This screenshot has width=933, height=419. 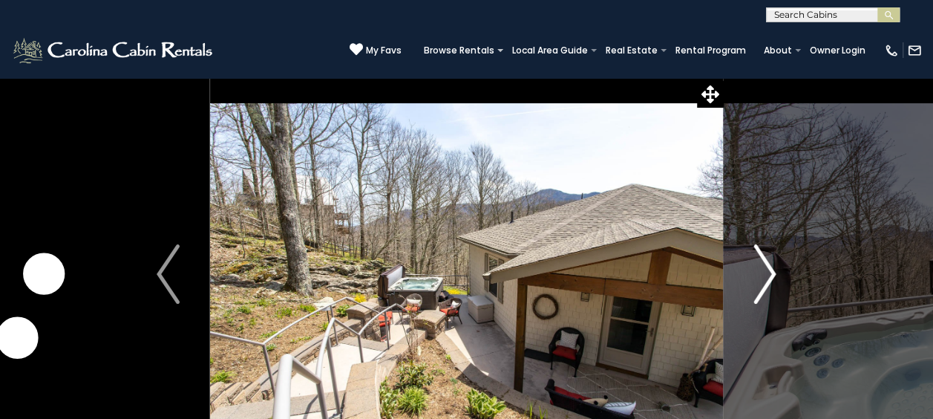 What do you see at coordinates (711, 50) in the screenshot?
I see `a: Rental Program` at bounding box center [711, 50].